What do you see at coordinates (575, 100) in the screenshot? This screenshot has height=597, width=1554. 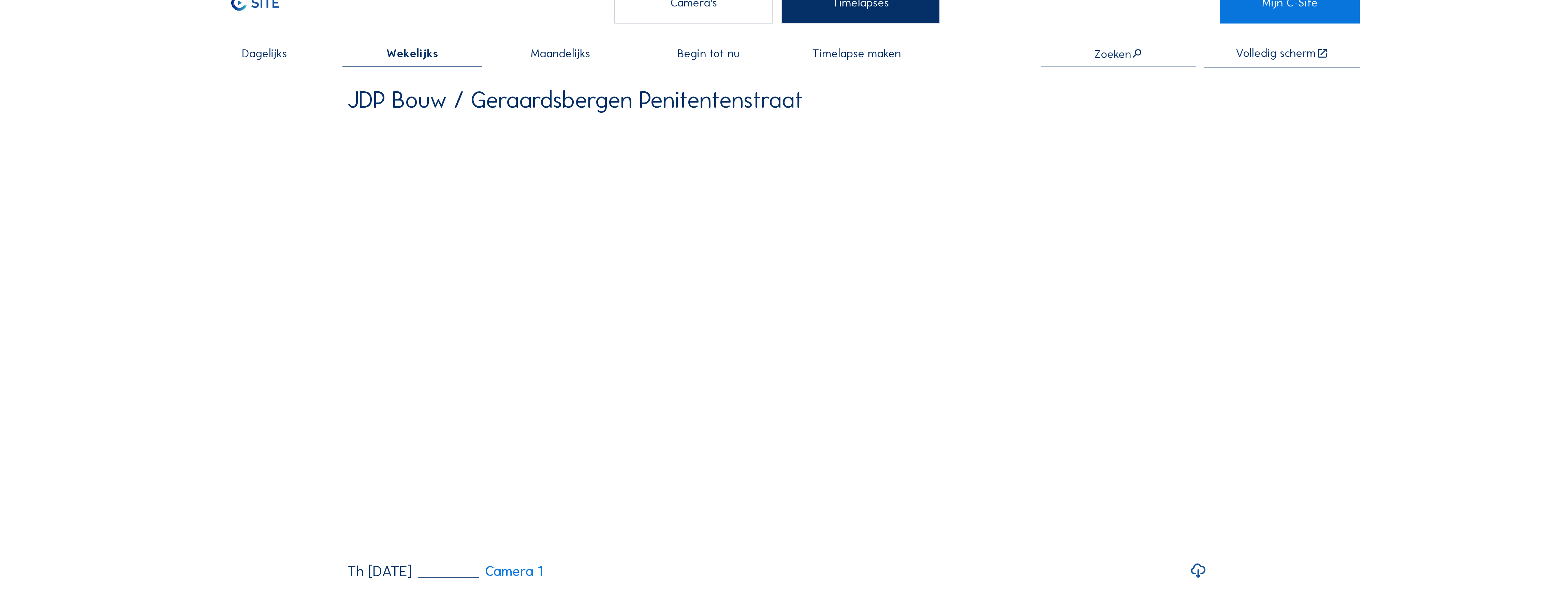 I see `div: JDP Bouw / Geraardsbergen Penitentenstraat` at bounding box center [575, 100].